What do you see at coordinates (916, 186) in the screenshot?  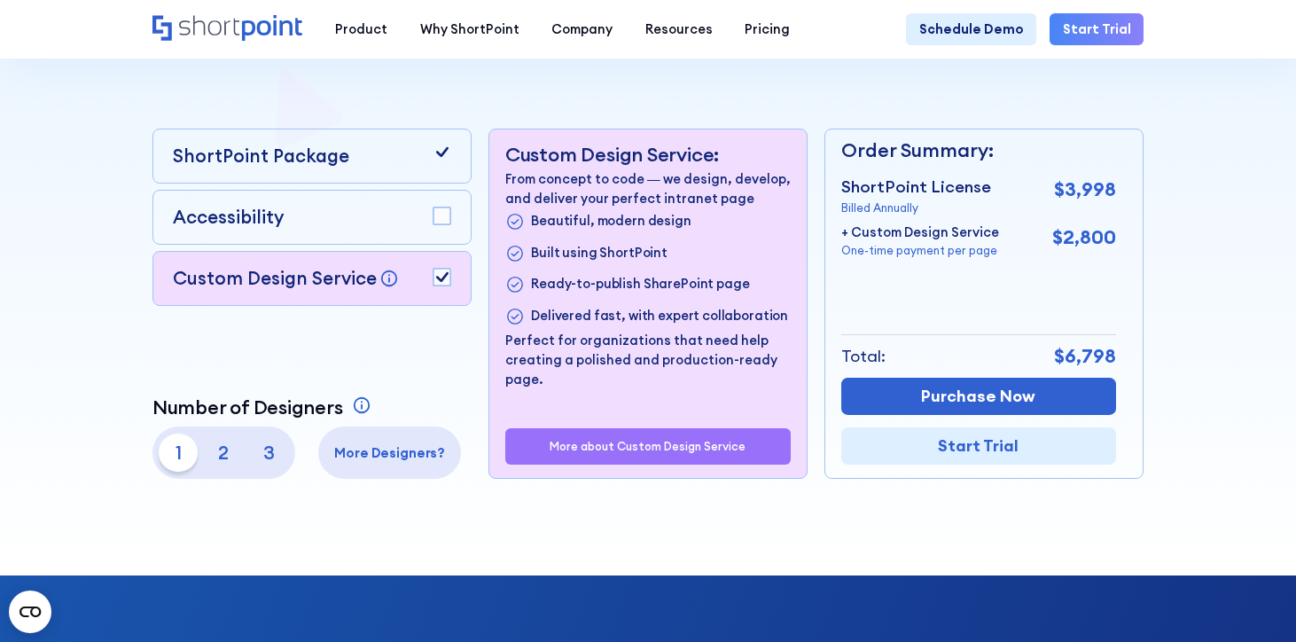 I see `p: ShortPoint License` at bounding box center [916, 186].